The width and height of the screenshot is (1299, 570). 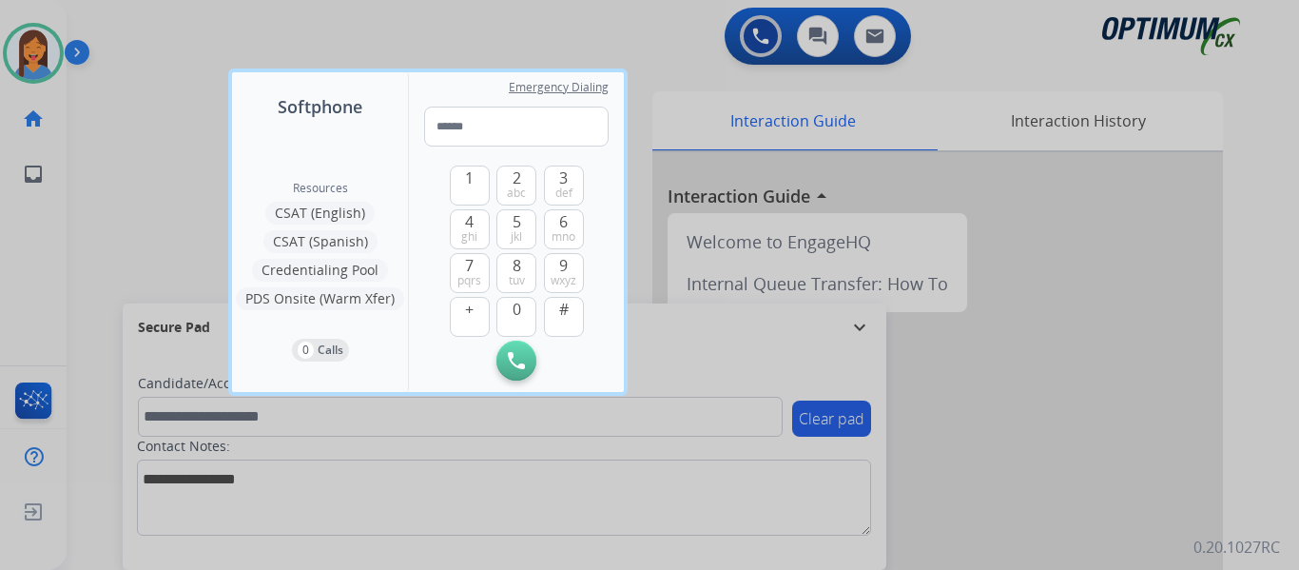 What do you see at coordinates (516, 237) in the screenshot?
I see `span: jkl` at bounding box center [516, 237].